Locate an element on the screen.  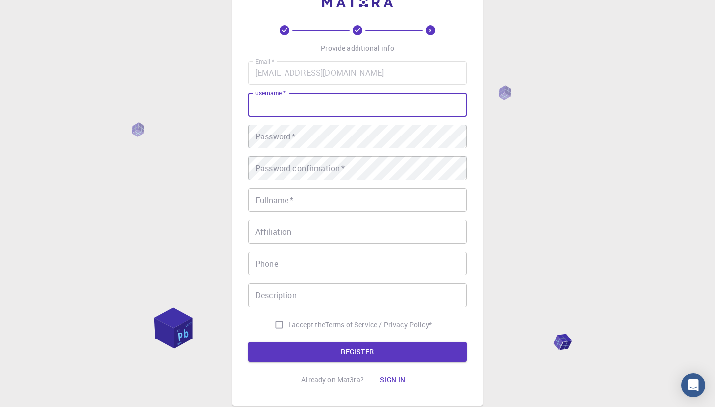
p: Provide additional info is located at coordinates (357, 48).